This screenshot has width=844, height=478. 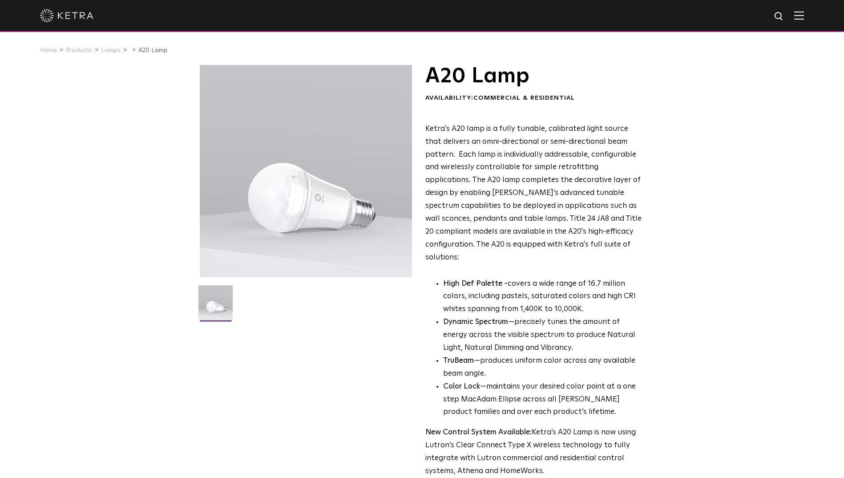 What do you see at coordinates (534, 452) in the screenshot?
I see `p: Ketra’s A20 Lamp is now using Lutron’s Clear Connect Type X wireless technology to fully integrat...` at bounding box center [534, 452].